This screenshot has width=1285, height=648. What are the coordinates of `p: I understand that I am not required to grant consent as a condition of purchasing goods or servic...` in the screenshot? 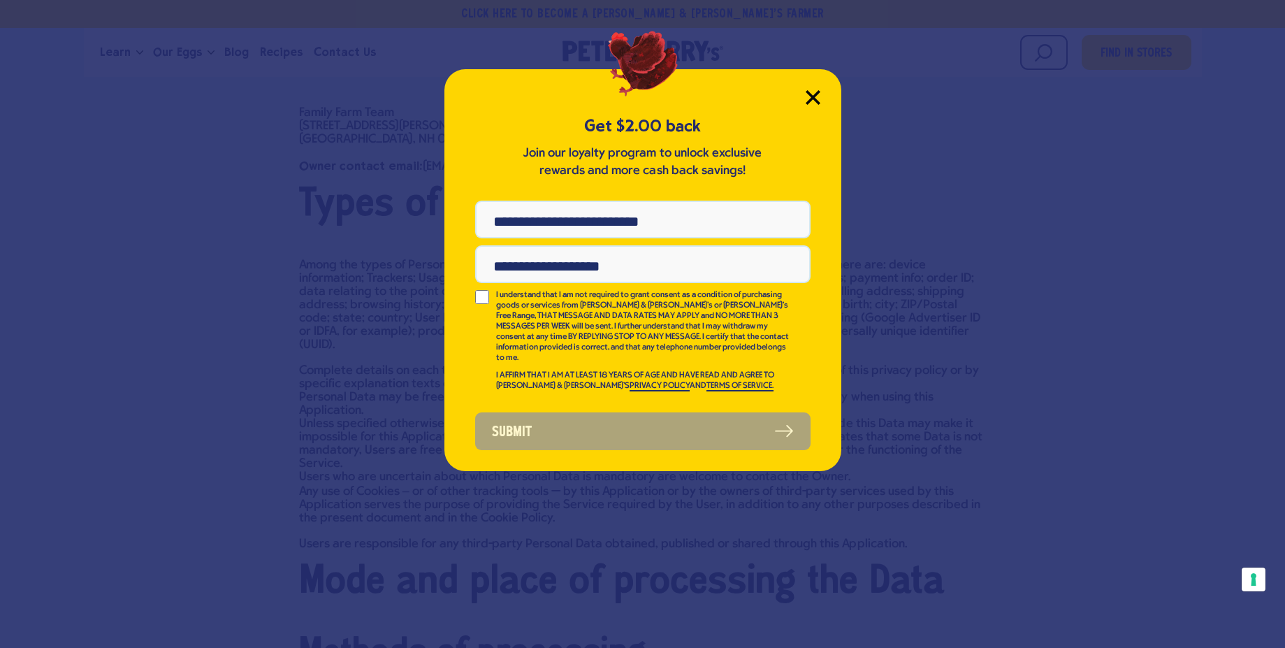 It's located at (644, 326).